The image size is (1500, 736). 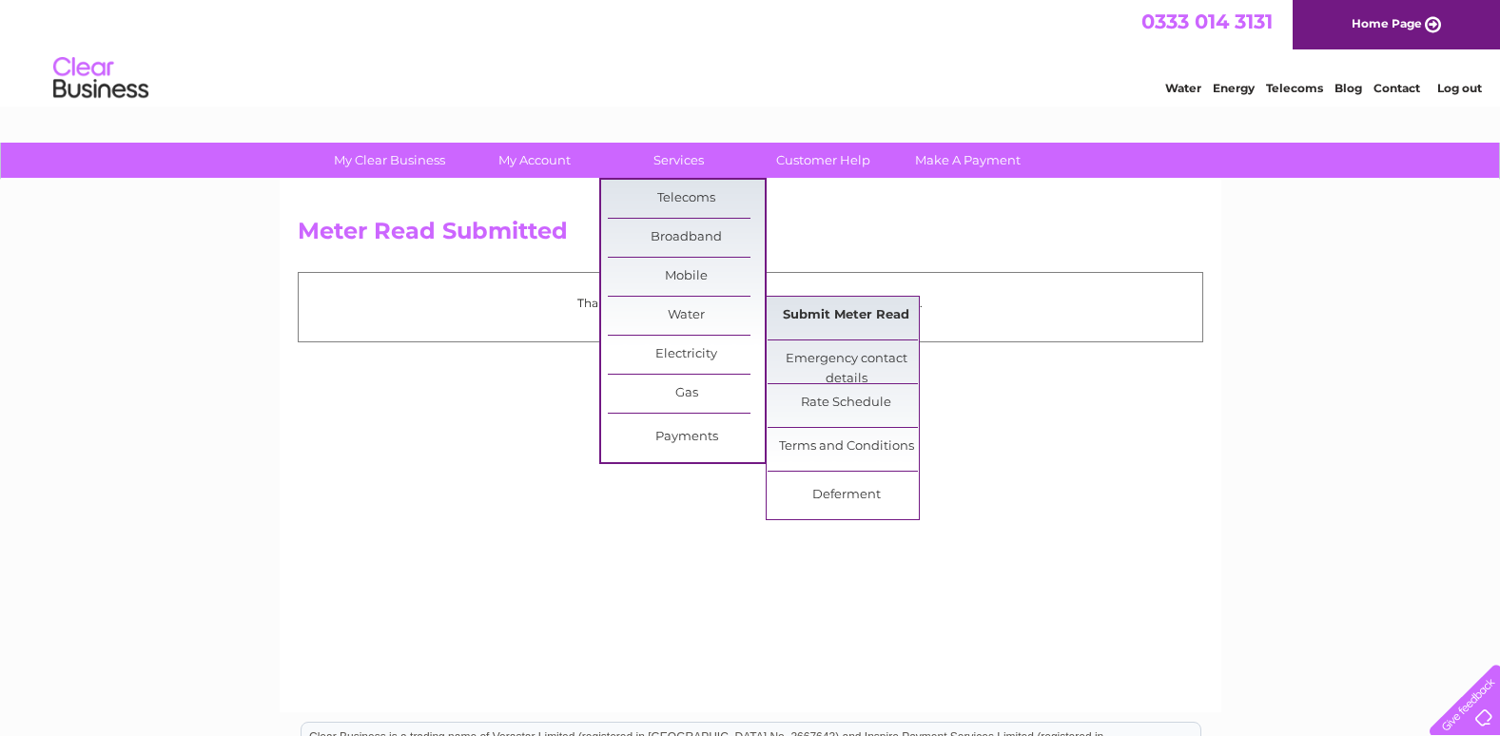 What do you see at coordinates (389, 160) in the screenshot?
I see `a: My Clear Business` at bounding box center [389, 160].